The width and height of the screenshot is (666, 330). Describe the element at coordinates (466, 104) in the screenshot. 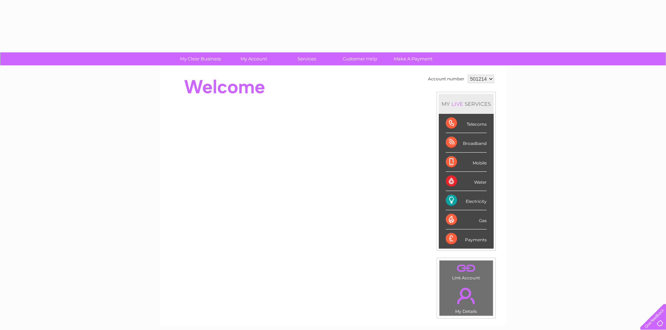

I see `div: MY SERVICES` at that location.